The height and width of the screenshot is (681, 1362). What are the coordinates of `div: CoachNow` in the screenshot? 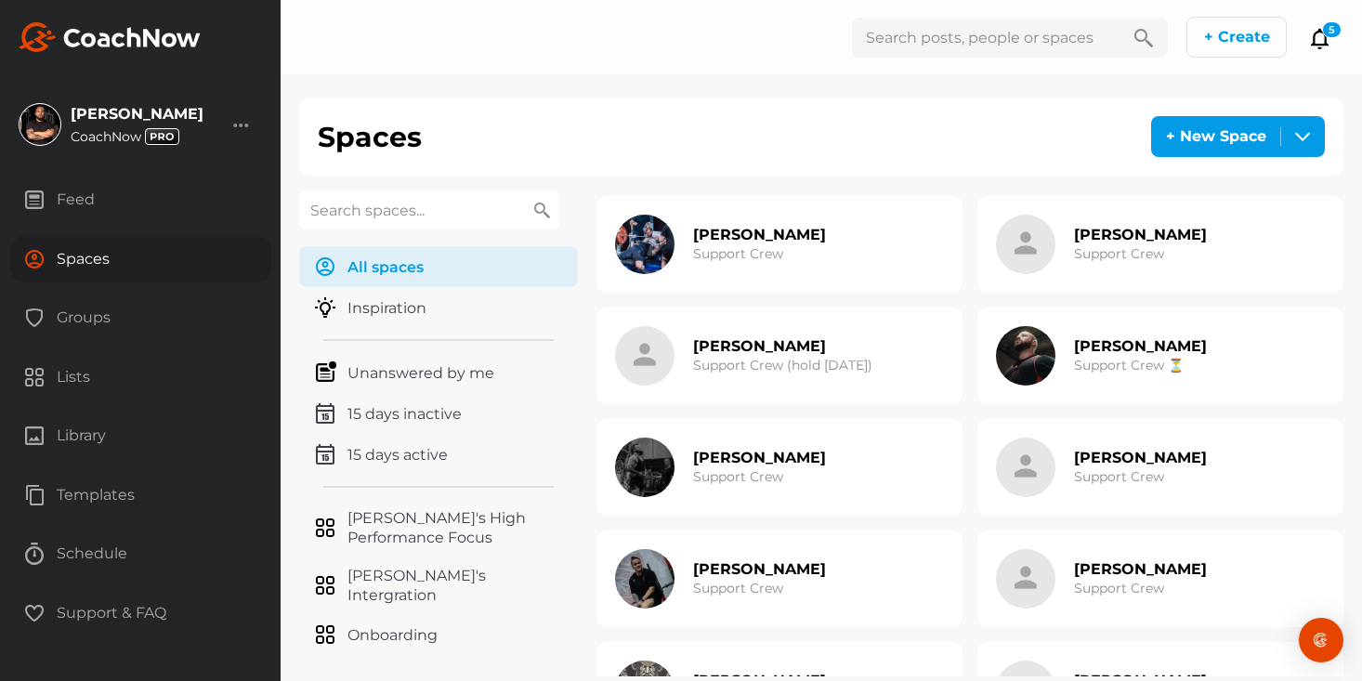 It's located at (137, 137).